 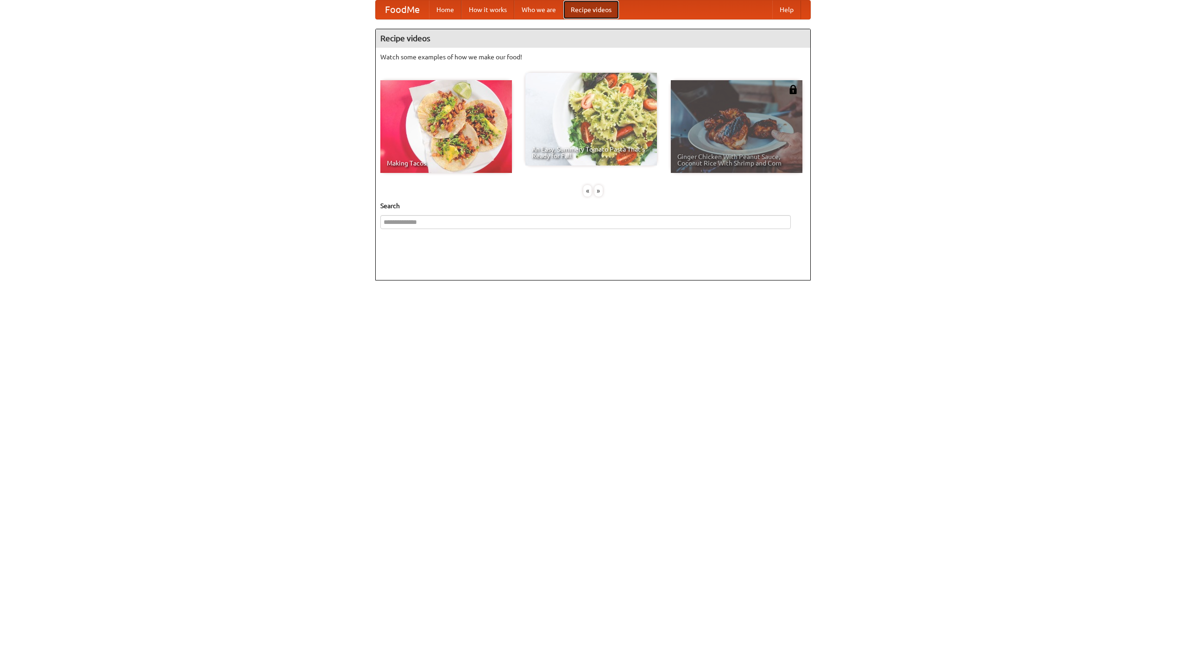 What do you see at coordinates (591, 119) in the screenshot?
I see `a: An Easy, Summery Tomato Pasta That's Ready for Fall` at bounding box center [591, 119].